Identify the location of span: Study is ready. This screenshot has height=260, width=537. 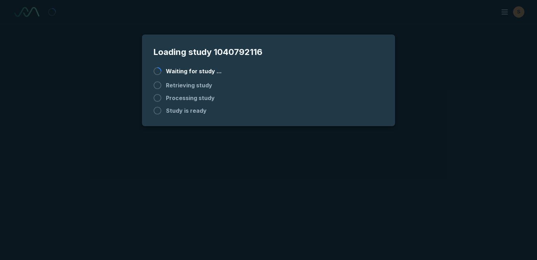
(186, 110).